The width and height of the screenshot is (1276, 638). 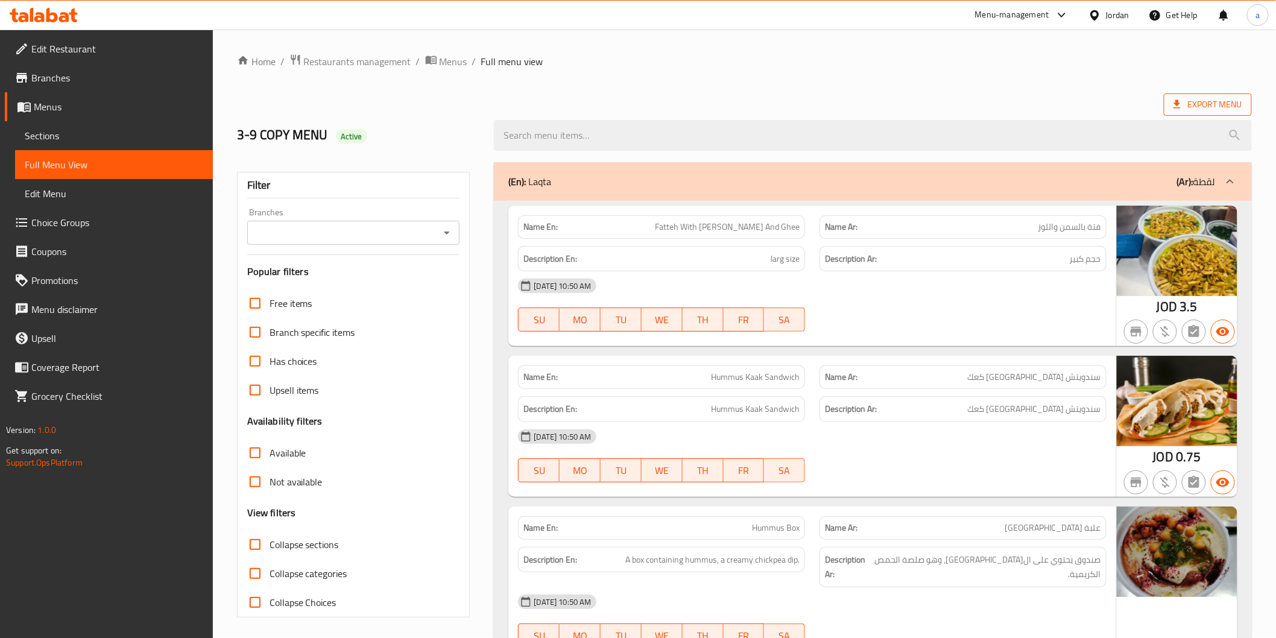 I want to click on span: a, so click(x=1258, y=15).